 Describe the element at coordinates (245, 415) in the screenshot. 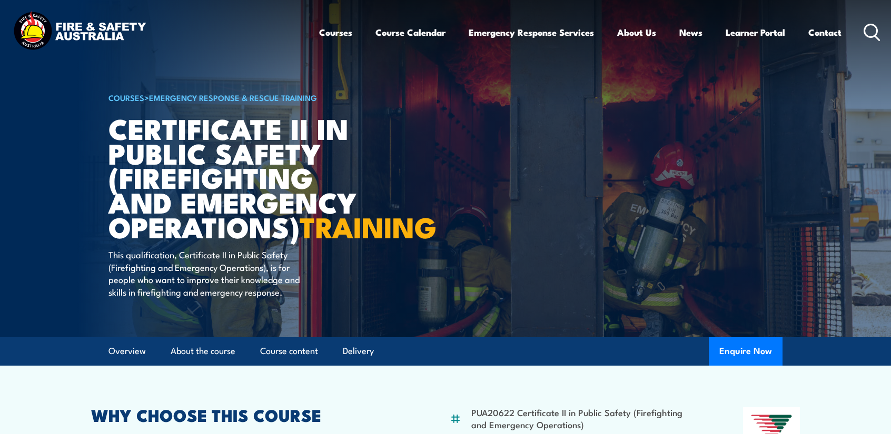

I see `h2: WHY CHOOSE THIS COURSE` at that location.